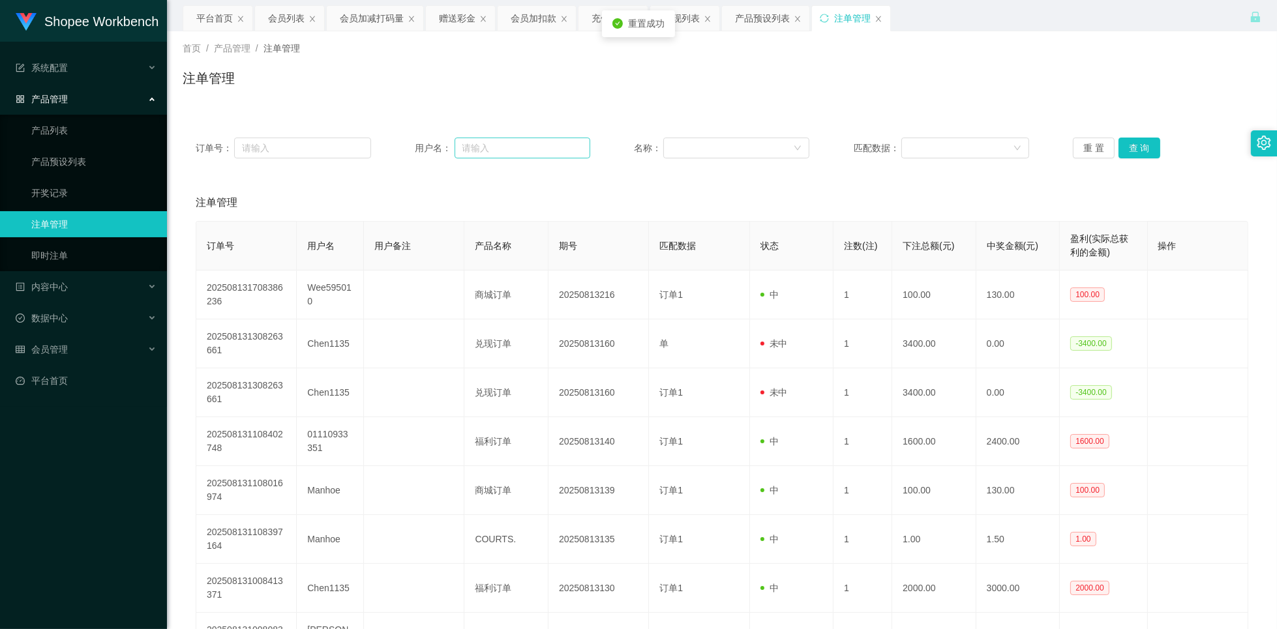 The image size is (1277, 629). What do you see at coordinates (774, 393) in the screenshot?
I see `span: 未中` at bounding box center [774, 393].